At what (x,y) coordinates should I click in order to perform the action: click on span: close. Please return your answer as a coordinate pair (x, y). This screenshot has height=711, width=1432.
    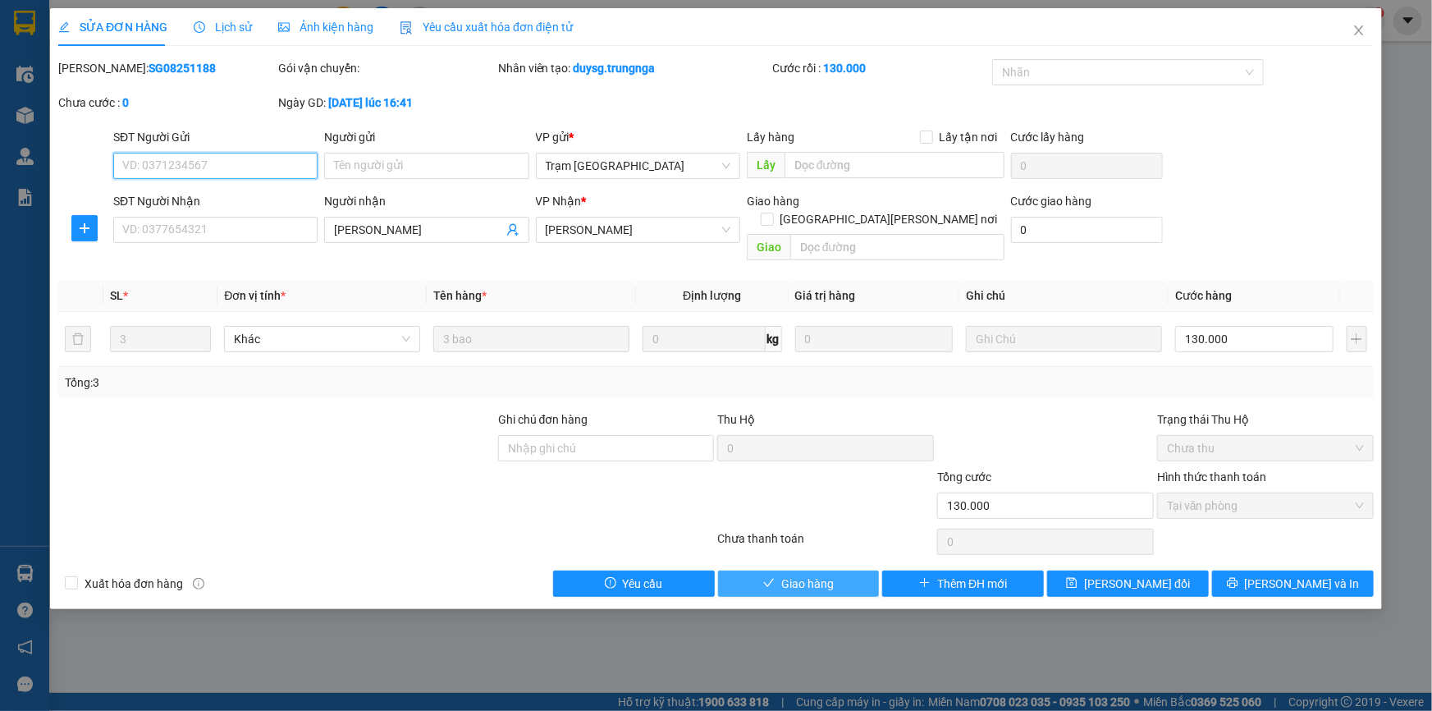
    Looking at the image, I should click on (1359, 30).